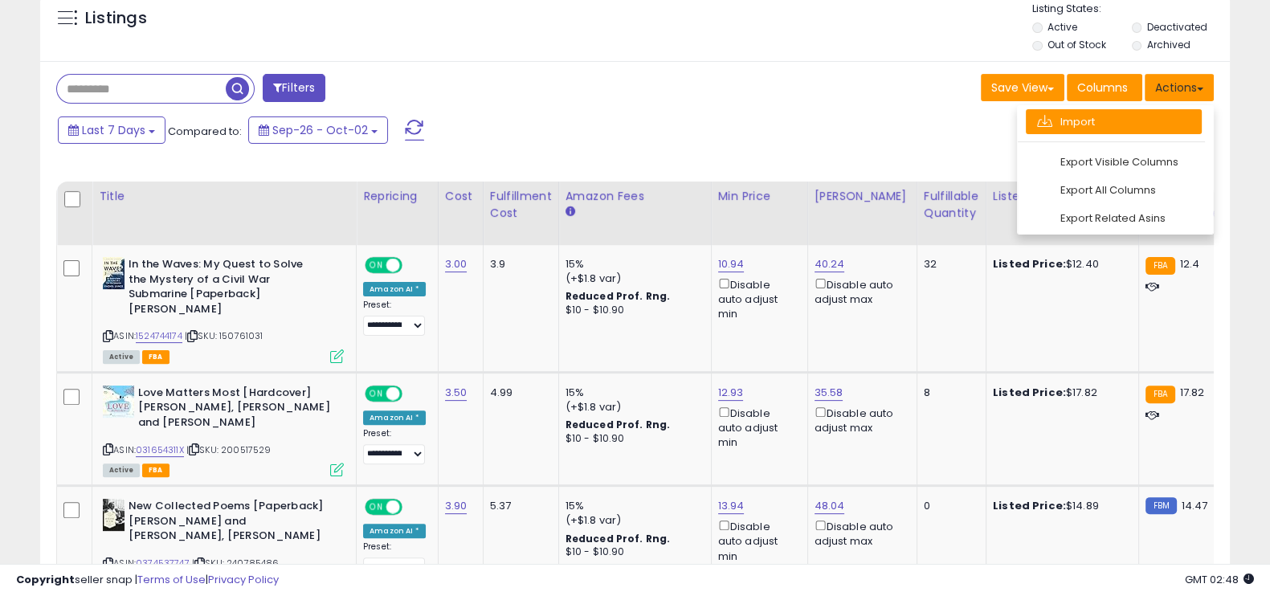  Describe the element at coordinates (320, 130) in the screenshot. I see `span: Sep-26 - Oct-02` at that location.